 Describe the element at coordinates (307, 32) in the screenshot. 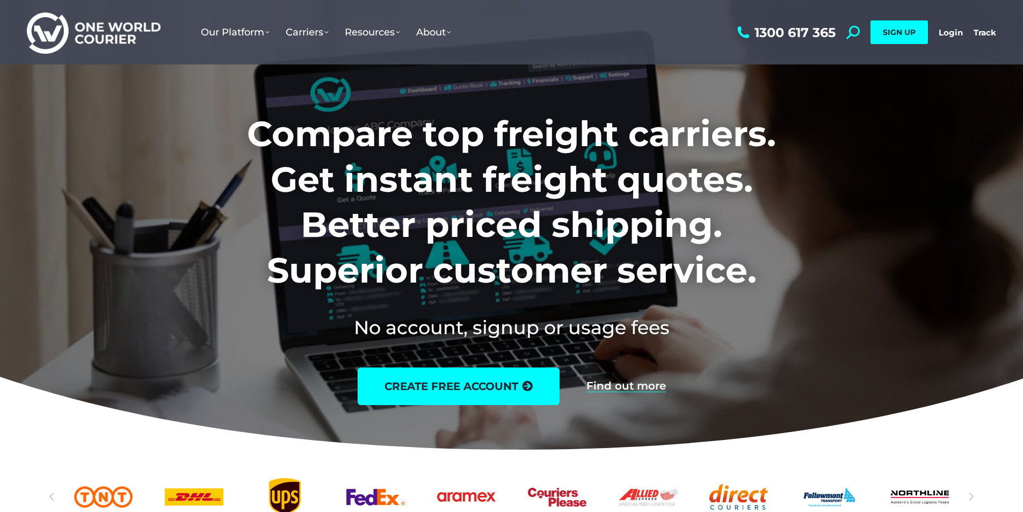

I see `a: Carriers` at that location.